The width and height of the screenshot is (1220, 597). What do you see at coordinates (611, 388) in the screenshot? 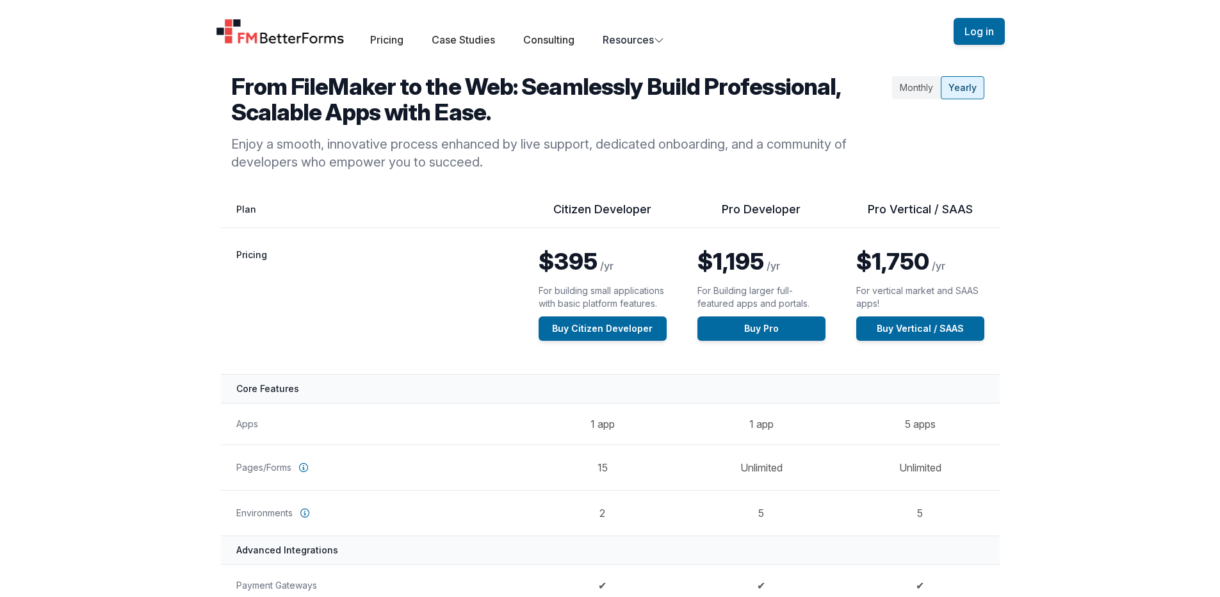
I see `th: Core Features` at bounding box center [611, 388].